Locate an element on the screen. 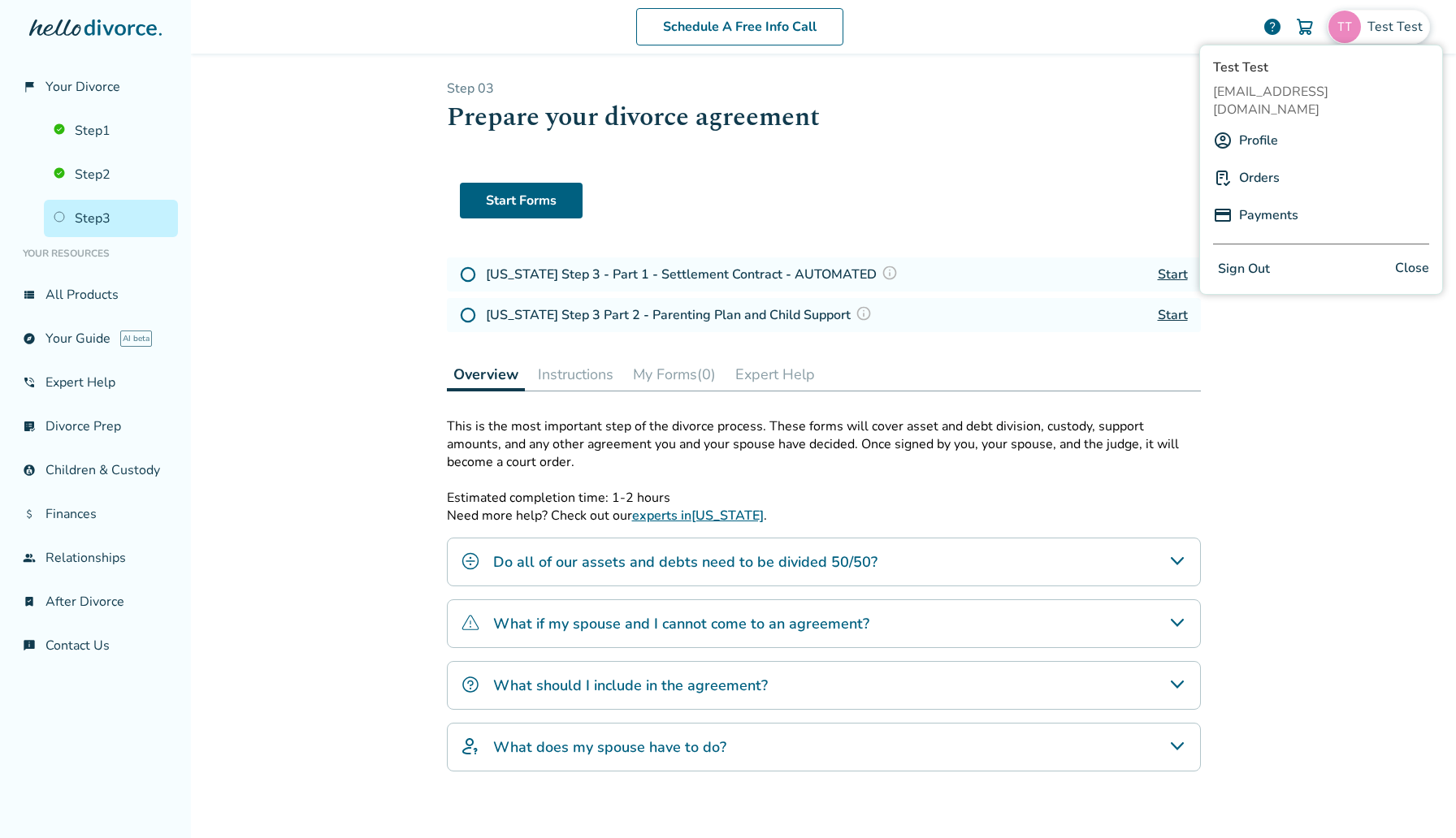 This screenshot has height=838, width=1456. a: account_childChildren & Custody is located at coordinates (95, 470).